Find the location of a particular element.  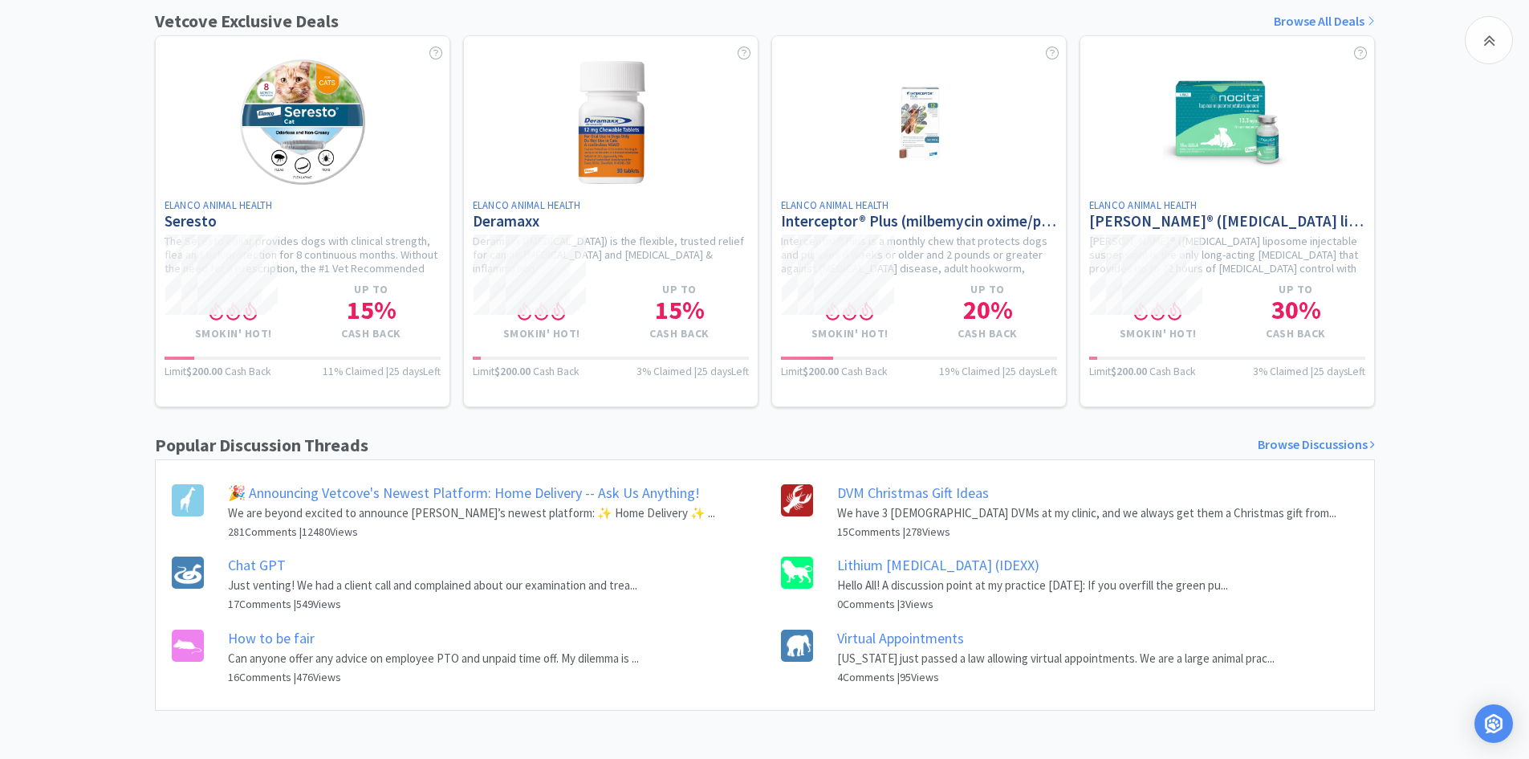

a: 🎉 Announcing Vetcove's Newest Platform: Home Delivery -- Ask Us Anything! is located at coordinates (464, 492).